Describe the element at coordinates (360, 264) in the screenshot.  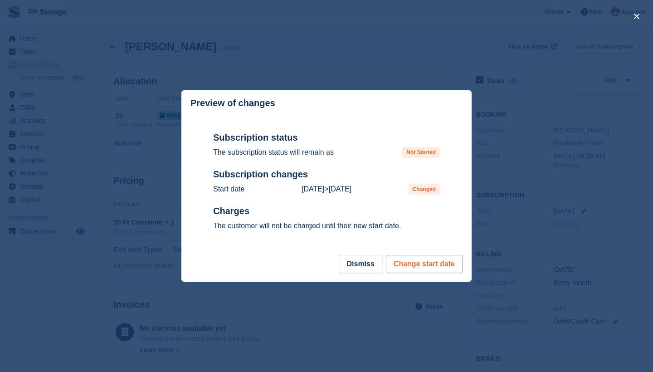
I see `button: Dismiss` at that location.